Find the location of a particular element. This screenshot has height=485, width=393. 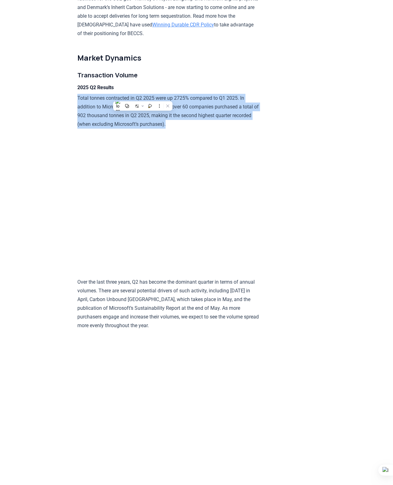

p: Total tonnes contracted in Q2 2025 were up 2725% compared to Q1 2025. In addition to Microsoft’s ... is located at coordinates (168, 111).